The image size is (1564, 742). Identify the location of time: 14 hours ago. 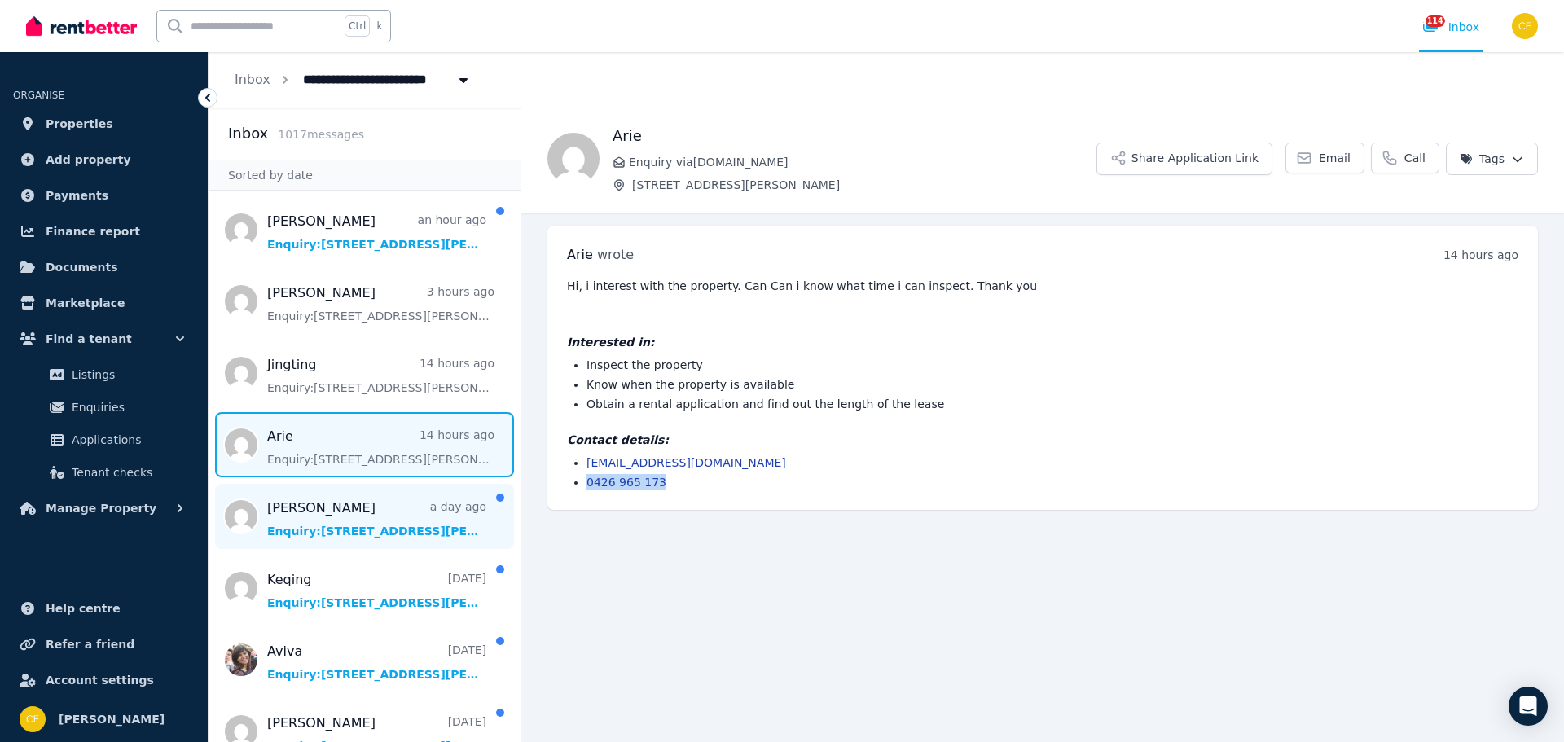
(1481, 255).